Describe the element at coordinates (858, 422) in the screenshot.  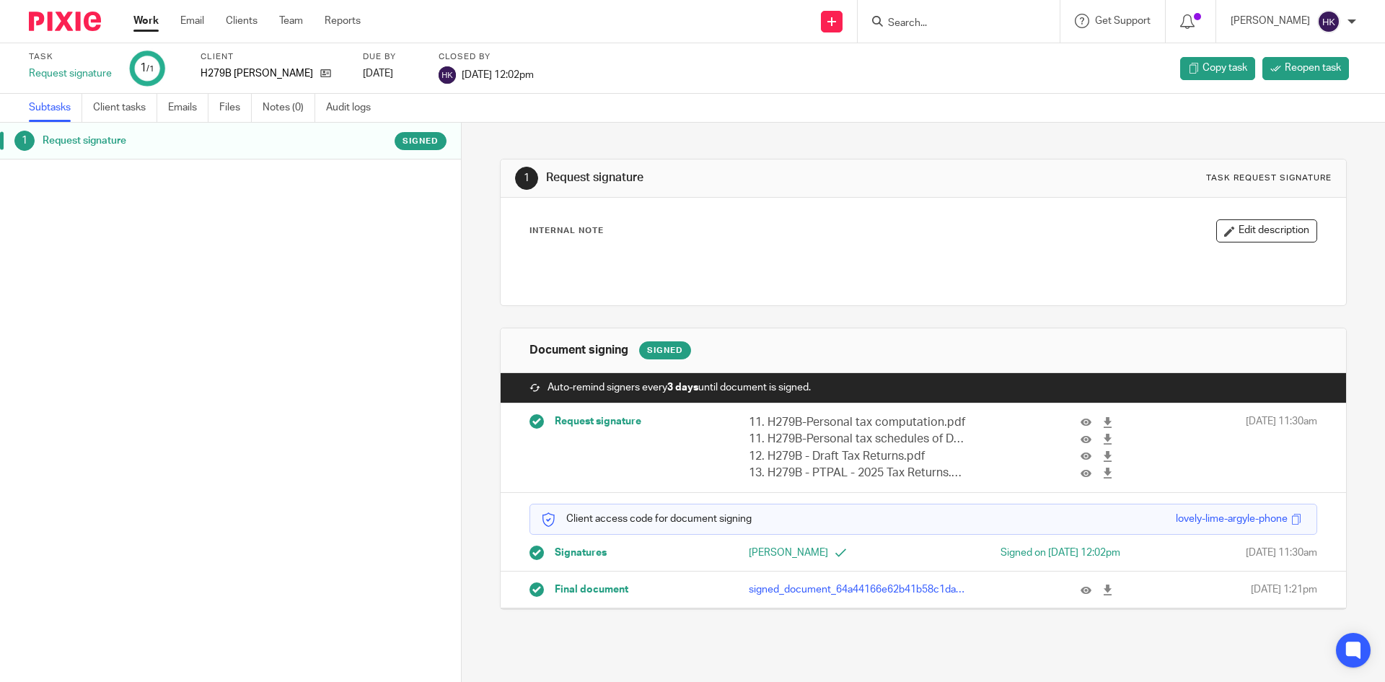
I see `p: 11. H279B-Personal tax computation.pdf` at that location.